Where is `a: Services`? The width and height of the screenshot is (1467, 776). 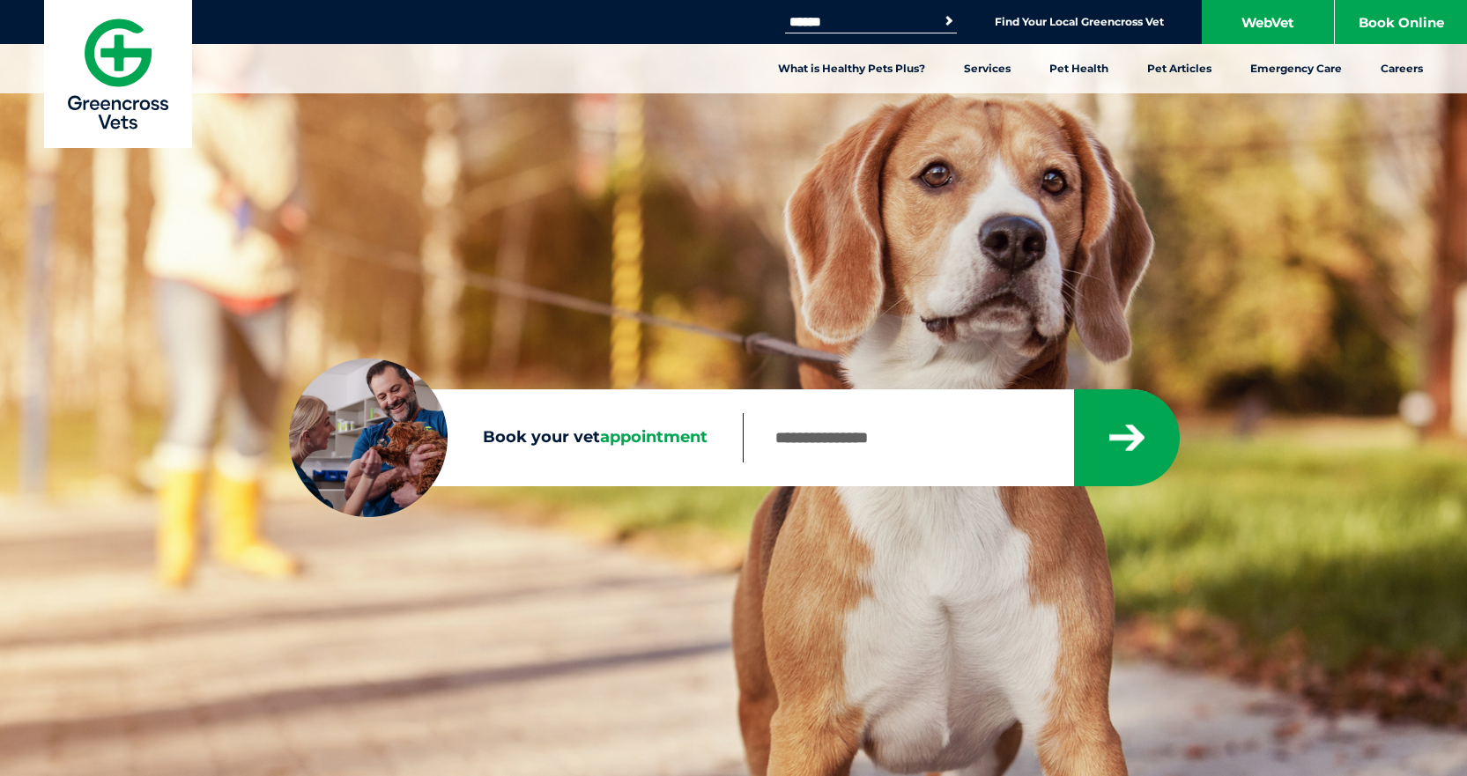
a: Services is located at coordinates (987, 69).